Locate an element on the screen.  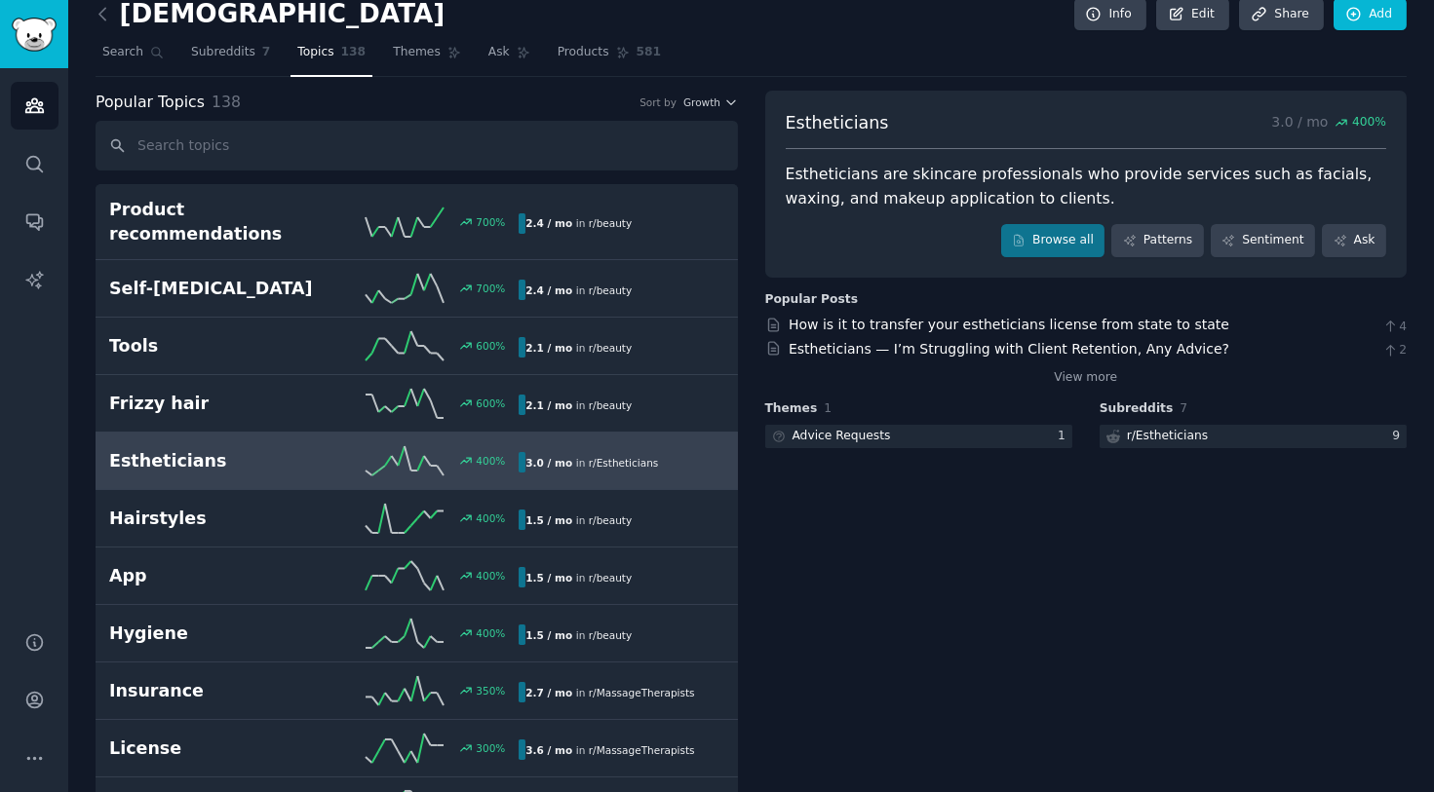
input: Search topics is located at coordinates (416, 145).